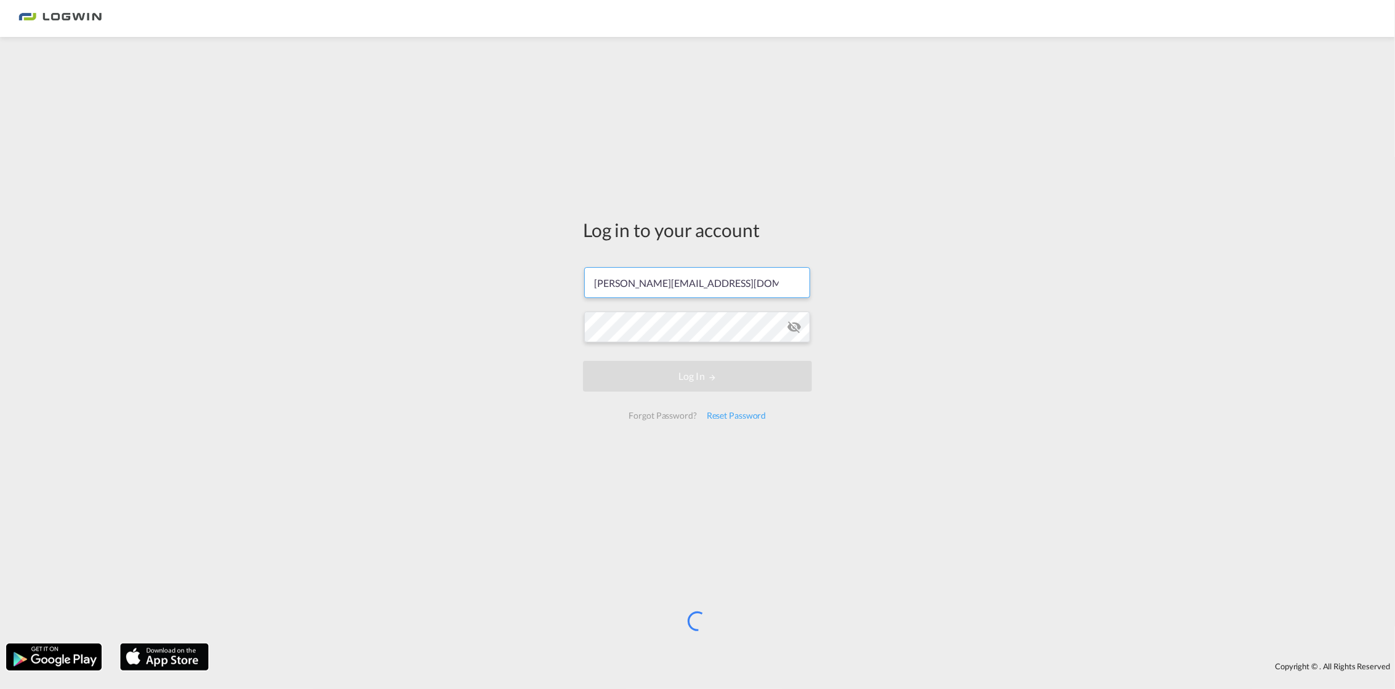  I want to click on div: Log in to your account, so click(697, 230).